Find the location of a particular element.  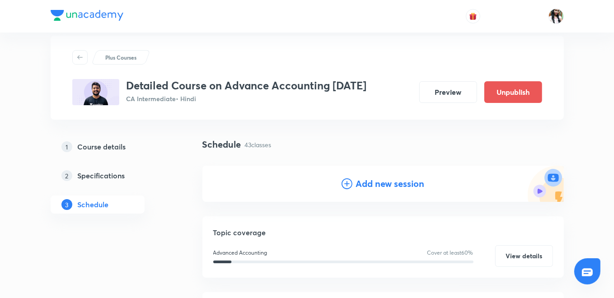

button: Unpublish is located at coordinates (513, 92).